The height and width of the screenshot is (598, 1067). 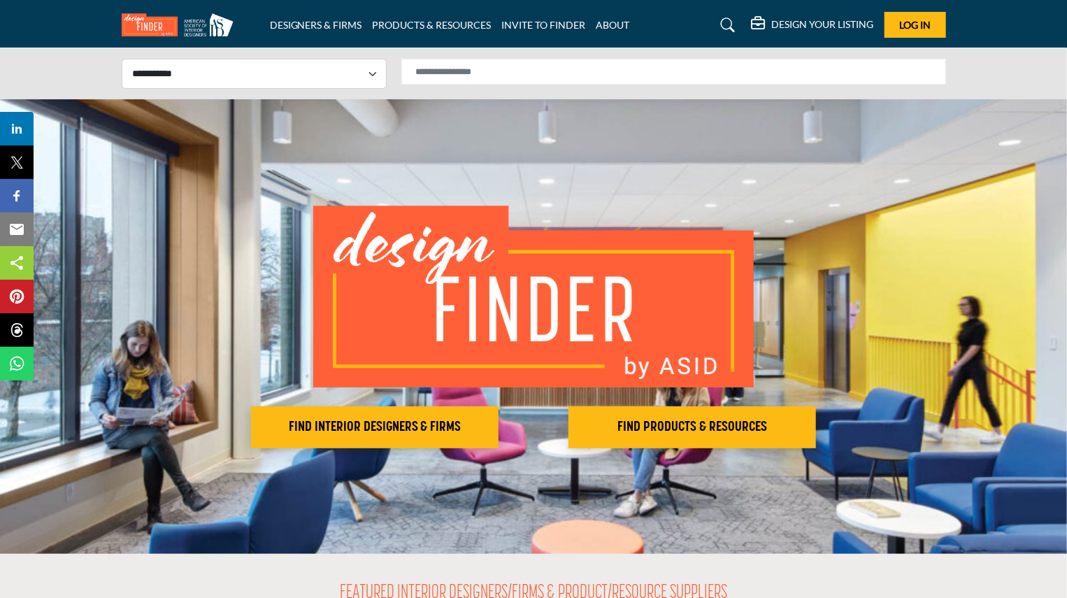 What do you see at coordinates (813, 25) in the screenshot?
I see `div: DESIGN YOUR LISTING` at bounding box center [813, 25].